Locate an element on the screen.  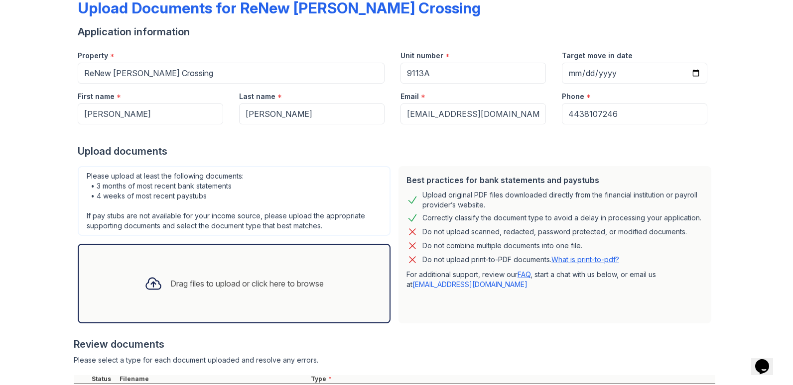
a: FAQ is located at coordinates (524, 274).